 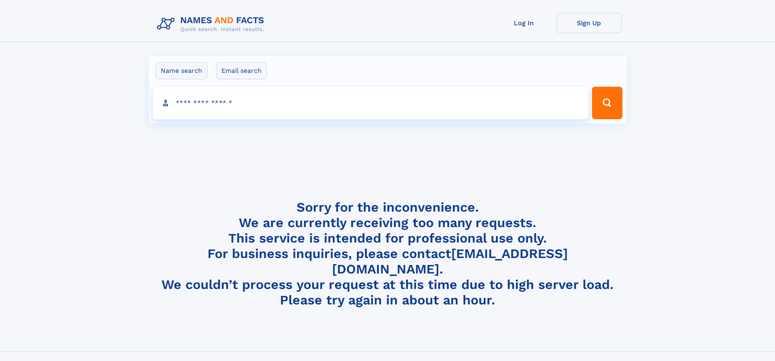 I want to click on img: Logo Names and Facts, so click(x=212, y=24).